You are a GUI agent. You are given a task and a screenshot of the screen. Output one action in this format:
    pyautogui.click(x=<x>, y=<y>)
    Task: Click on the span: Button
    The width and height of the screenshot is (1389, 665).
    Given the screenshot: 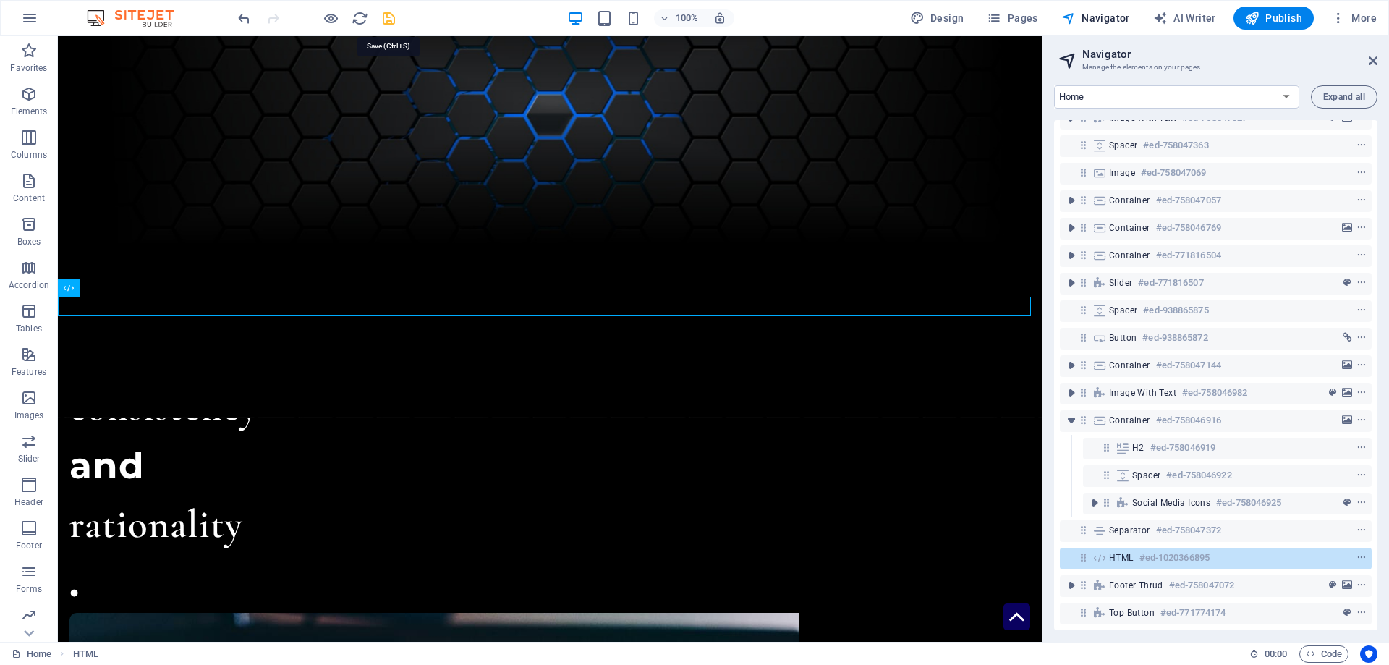 What is the action you would take?
    pyautogui.click(x=1122, y=338)
    